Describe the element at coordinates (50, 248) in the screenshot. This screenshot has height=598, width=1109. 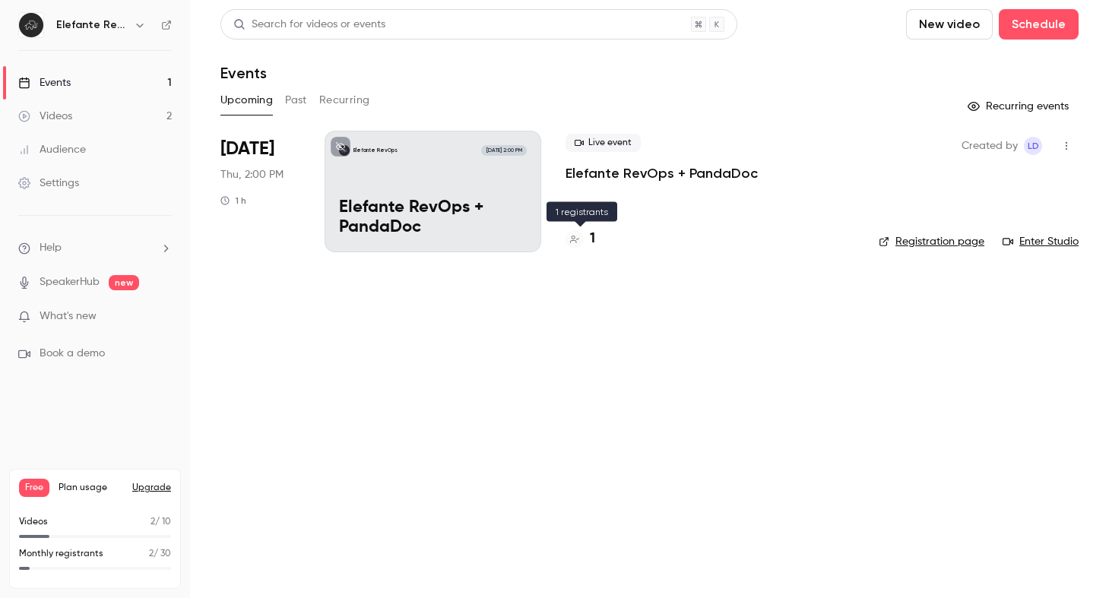
I see `span: Help` at that location.